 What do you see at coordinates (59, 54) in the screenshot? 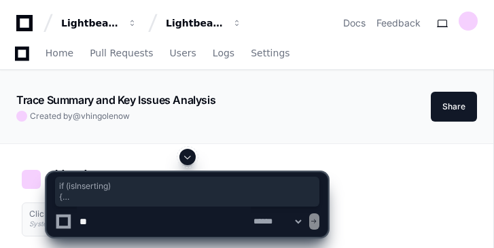
I see `a: Home` at bounding box center [59, 54].